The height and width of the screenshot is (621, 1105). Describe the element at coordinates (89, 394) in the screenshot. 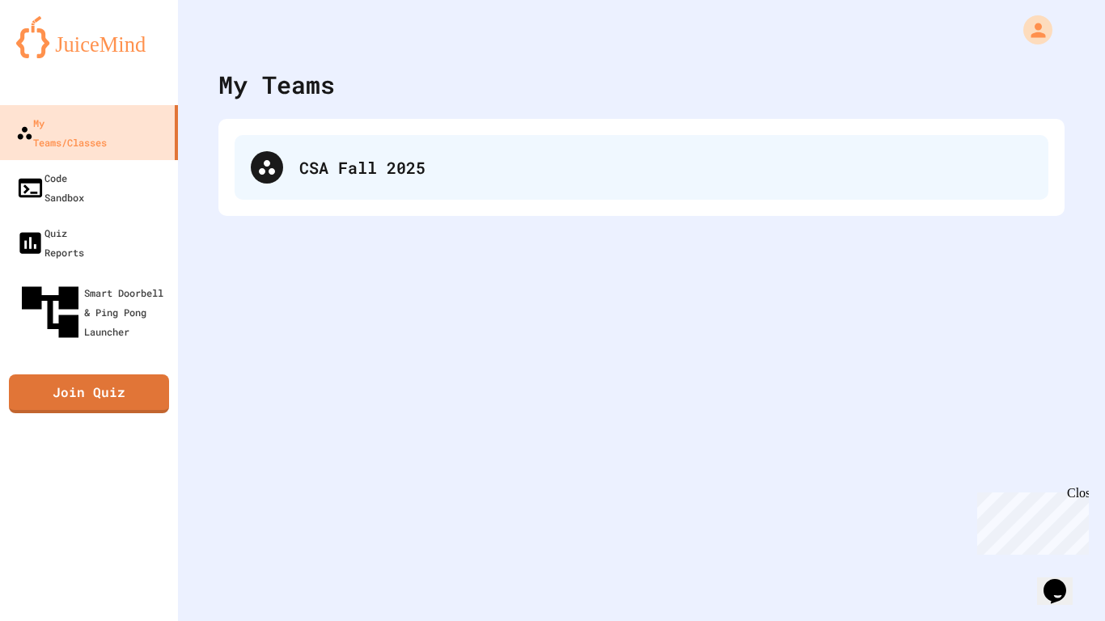

I see `a: Join Quiz` at that location.